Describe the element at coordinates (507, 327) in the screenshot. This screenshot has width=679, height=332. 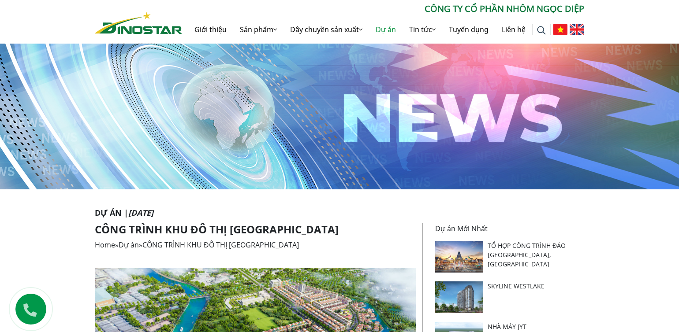
I see `a: NHÀ MÁY JYT` at that location.